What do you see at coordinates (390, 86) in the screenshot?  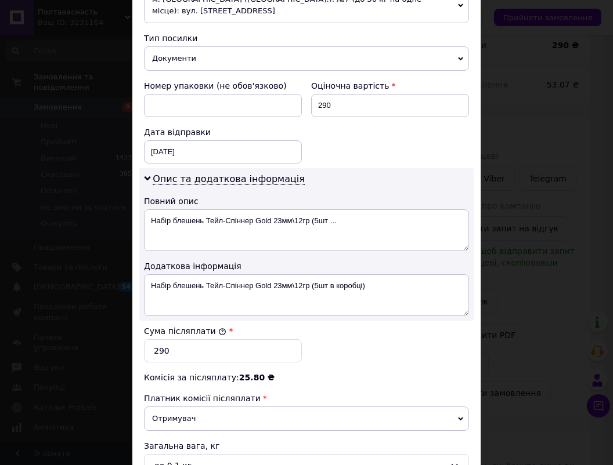 I see `div: Оціночна вартість` at bounding box center [390, 86].